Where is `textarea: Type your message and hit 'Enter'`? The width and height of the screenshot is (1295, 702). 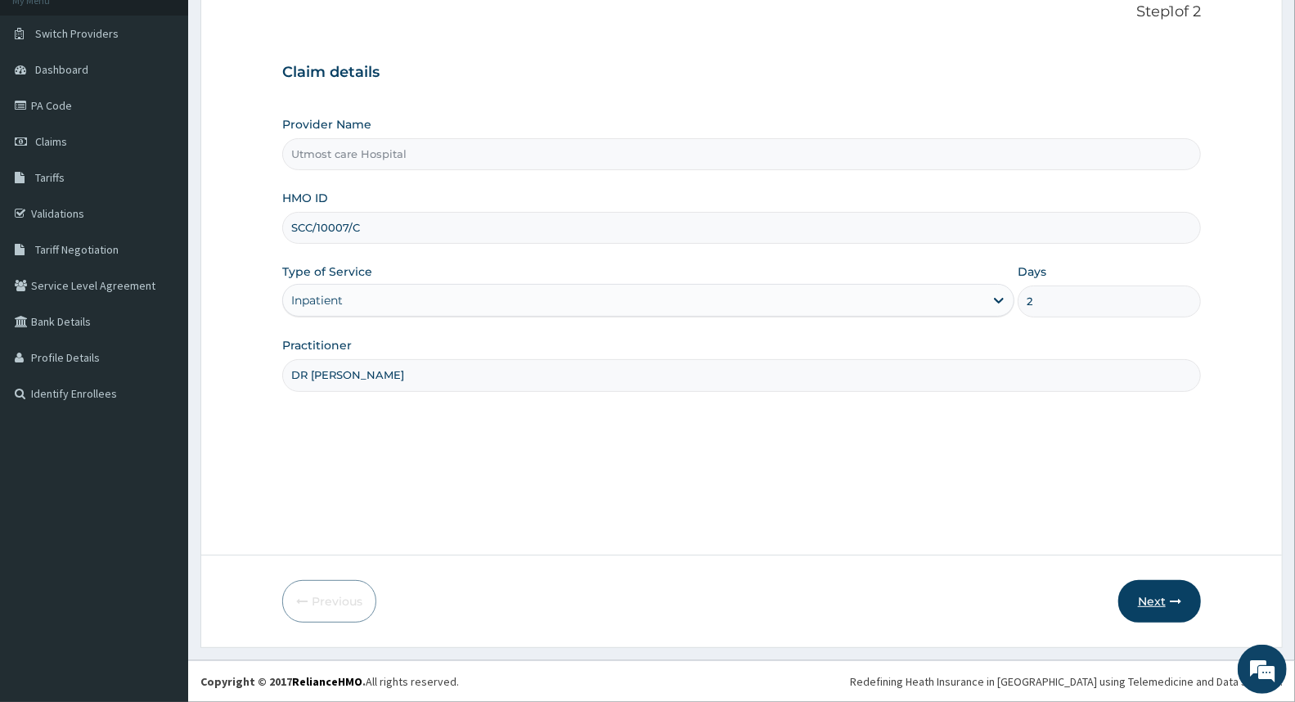 textarea: Type your message and hit 'Enter' is located at coordinates (160, 475).